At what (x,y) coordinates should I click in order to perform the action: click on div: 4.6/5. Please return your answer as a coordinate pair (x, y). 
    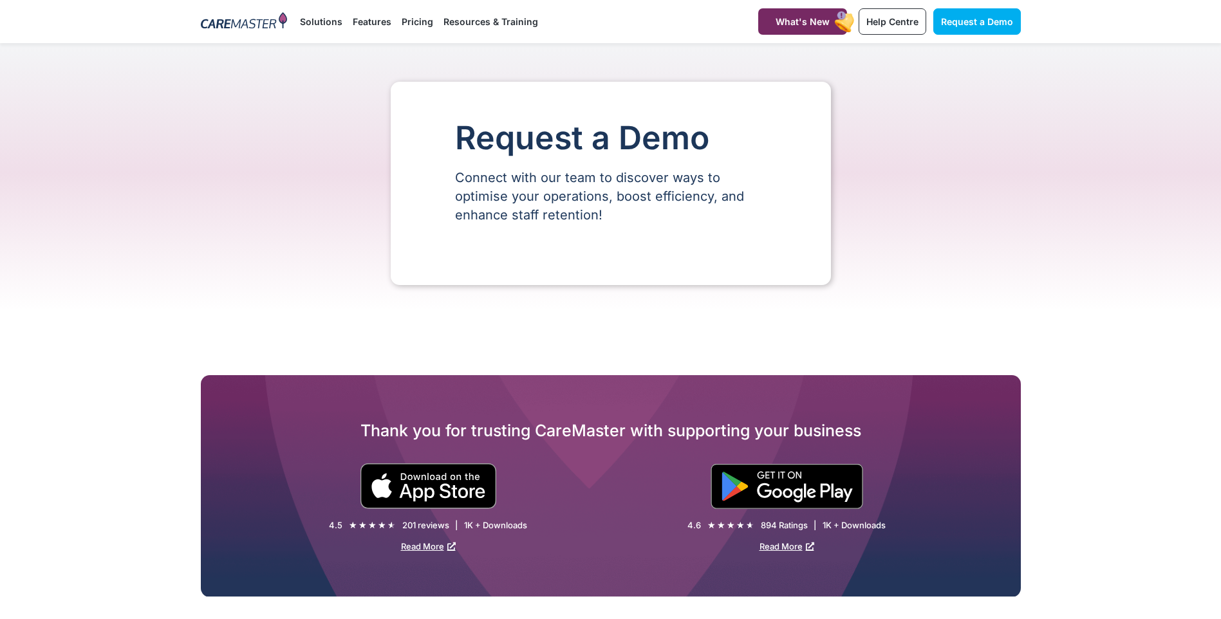
    Looking at the image, I should click on (731, 525).